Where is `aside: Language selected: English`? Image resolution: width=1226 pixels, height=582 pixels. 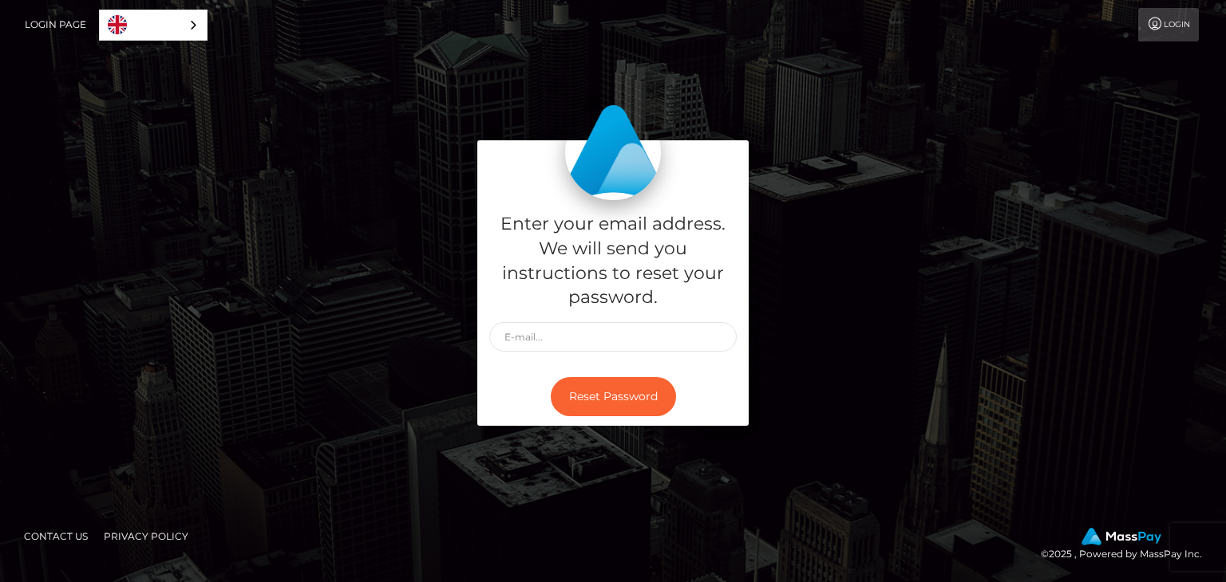
aside: Language selected: English is located at coordinates (153, 25).